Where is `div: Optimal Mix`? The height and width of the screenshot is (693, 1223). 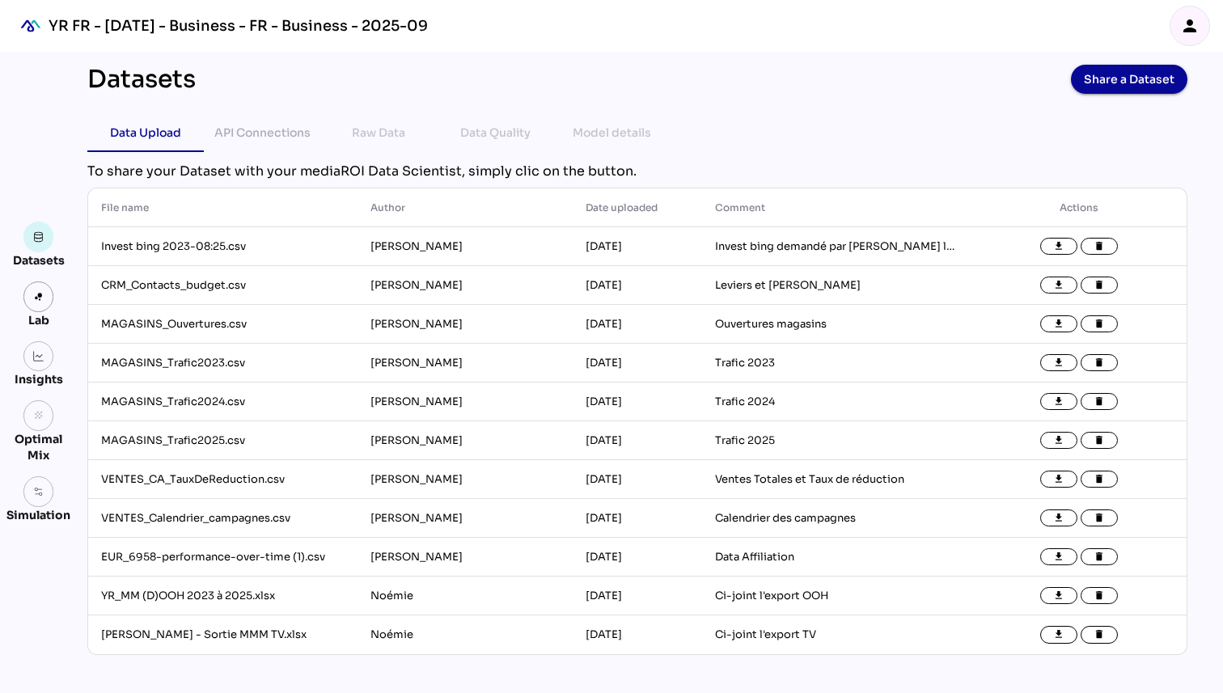
div: Optimal Mix is located at coordinates (38, 447).